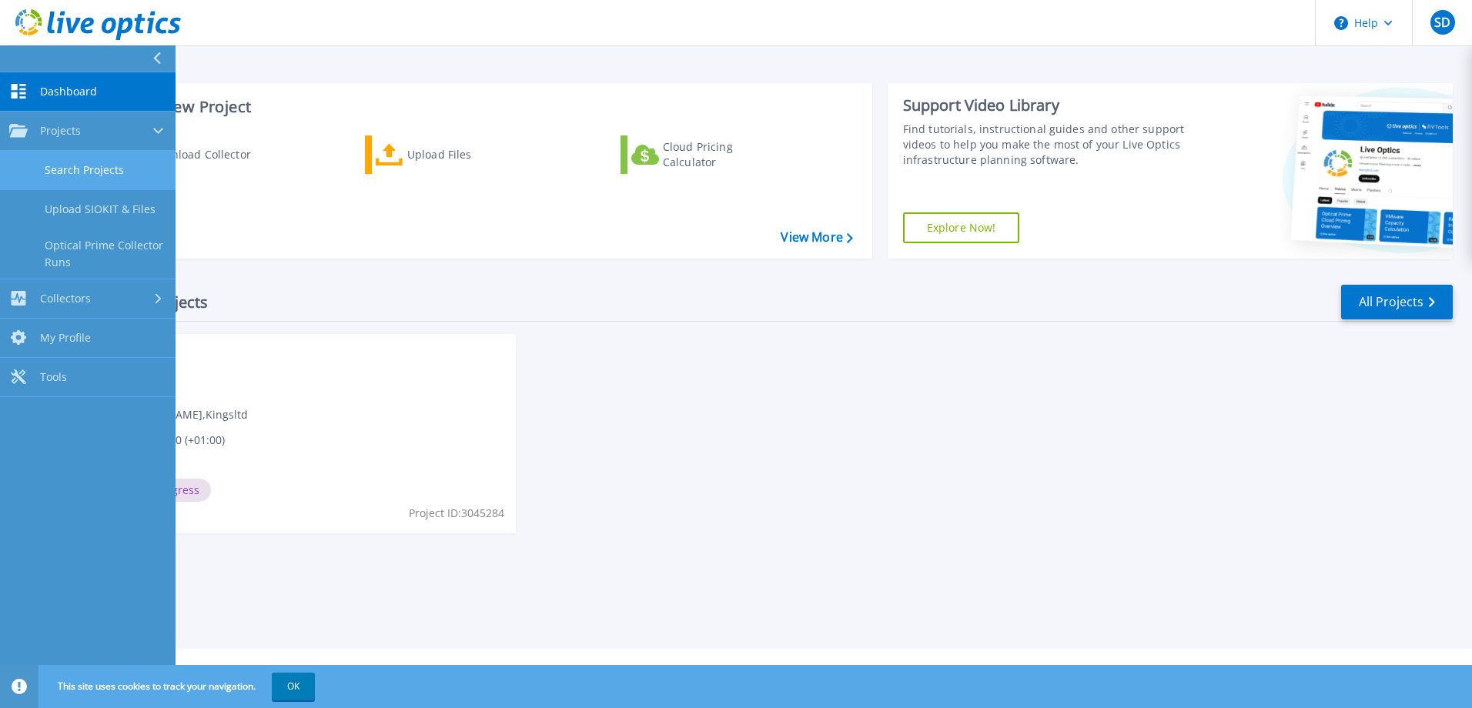  What do you see at coordinates (1047, 105) in the screenshot?
I see `div: Support Video Library` at bounding box center [1047, 105].